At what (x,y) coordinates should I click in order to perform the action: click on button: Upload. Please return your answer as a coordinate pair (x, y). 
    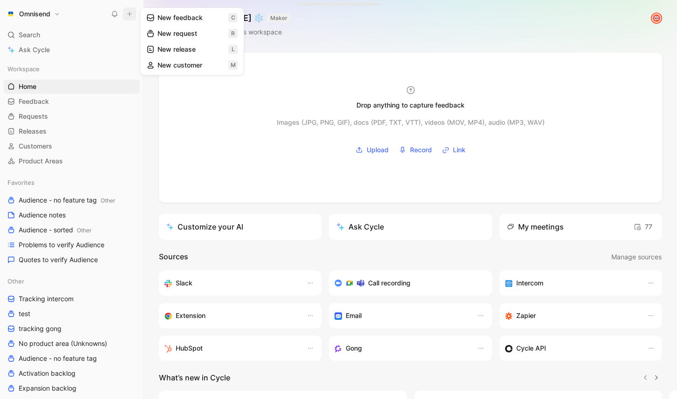
    Looking at the image, I should click on (372, 150).